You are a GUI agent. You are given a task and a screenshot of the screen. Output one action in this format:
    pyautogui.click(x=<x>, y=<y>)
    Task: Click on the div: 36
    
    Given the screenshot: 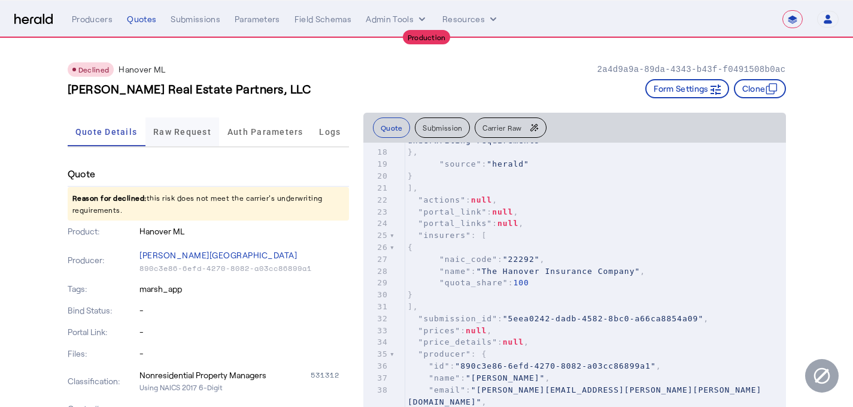 What is the action you would take?
    pyautogui.click(x=377, y=366)
    